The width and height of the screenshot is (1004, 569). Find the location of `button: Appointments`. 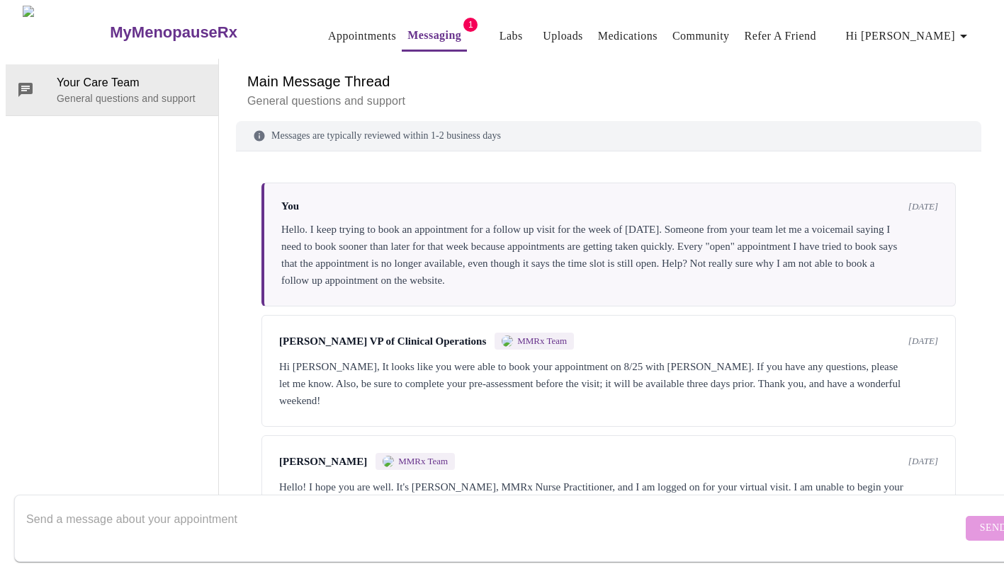

button: Appointments is located at coordinates (362, 36).